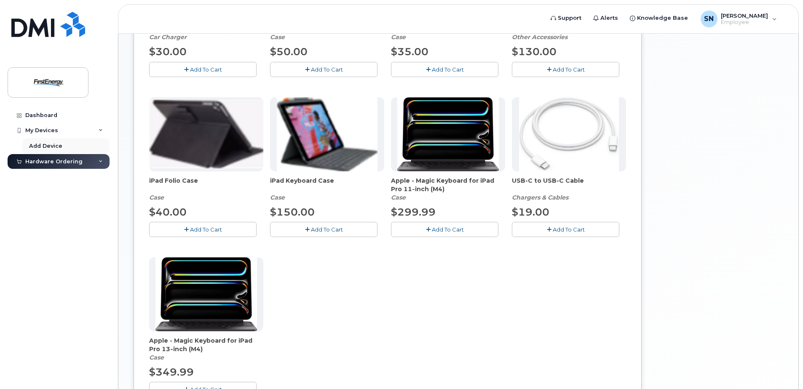  Describe the element at coordinates (288, 51) in the screenshot. I see `span: $50.00` at that location.